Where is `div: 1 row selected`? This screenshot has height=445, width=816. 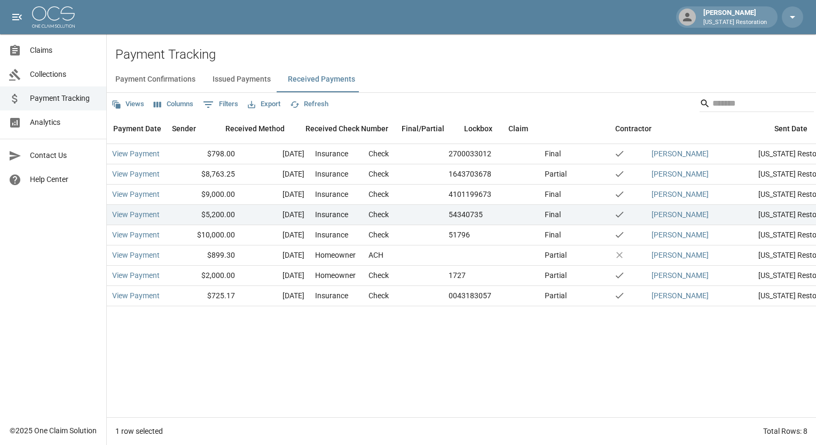 div: 1 row selected is located at coordinates (139, 432).